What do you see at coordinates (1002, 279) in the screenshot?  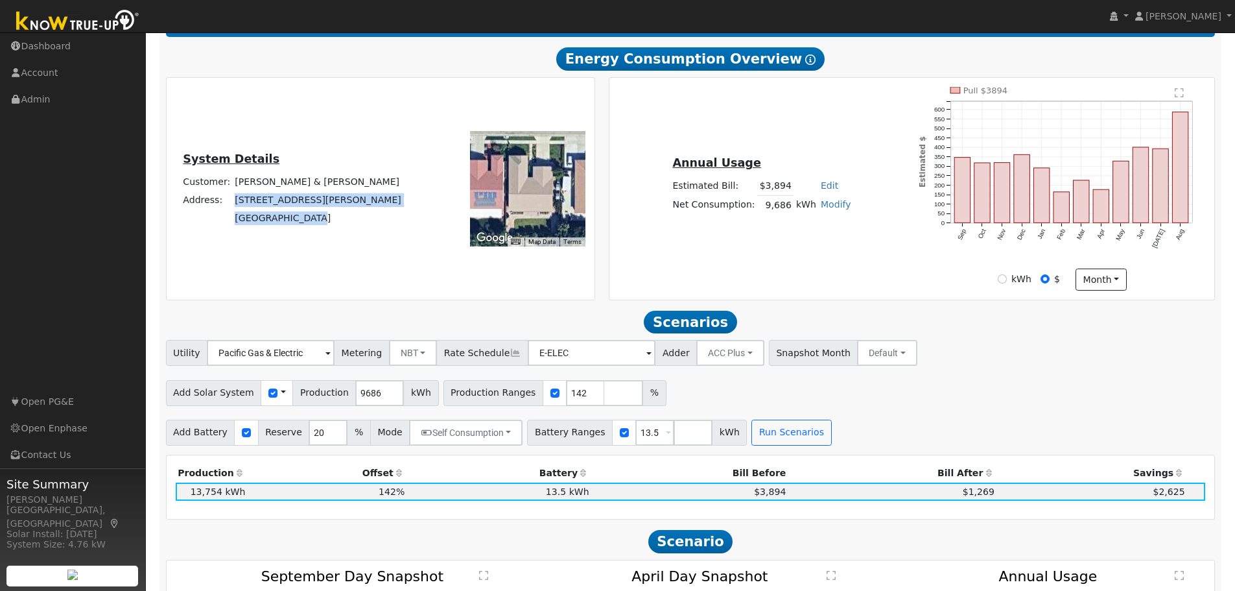 I see `input: kWh` at bounding box center [1002, 279].